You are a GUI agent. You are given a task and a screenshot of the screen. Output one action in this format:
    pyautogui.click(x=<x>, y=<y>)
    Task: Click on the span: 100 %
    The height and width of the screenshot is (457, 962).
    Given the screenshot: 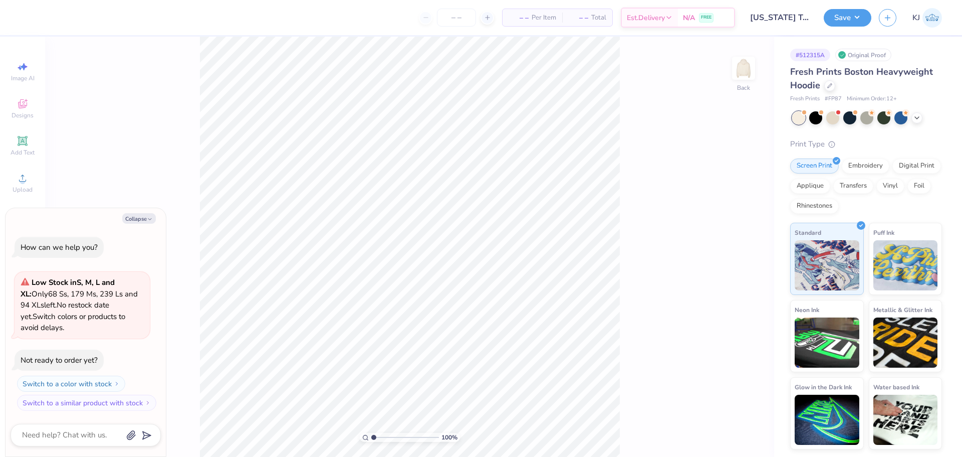 What is the action you would take?
    pyautogui.click(x=450, y=437)
    